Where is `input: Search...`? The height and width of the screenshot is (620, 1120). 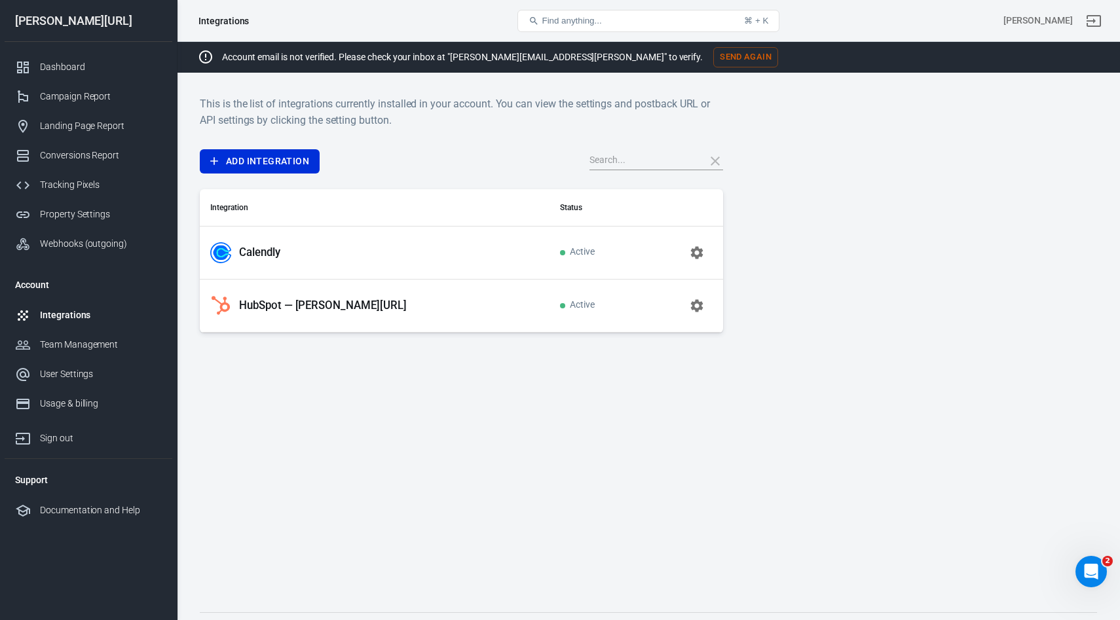 input: Search... is located at coordinates (642, 161).